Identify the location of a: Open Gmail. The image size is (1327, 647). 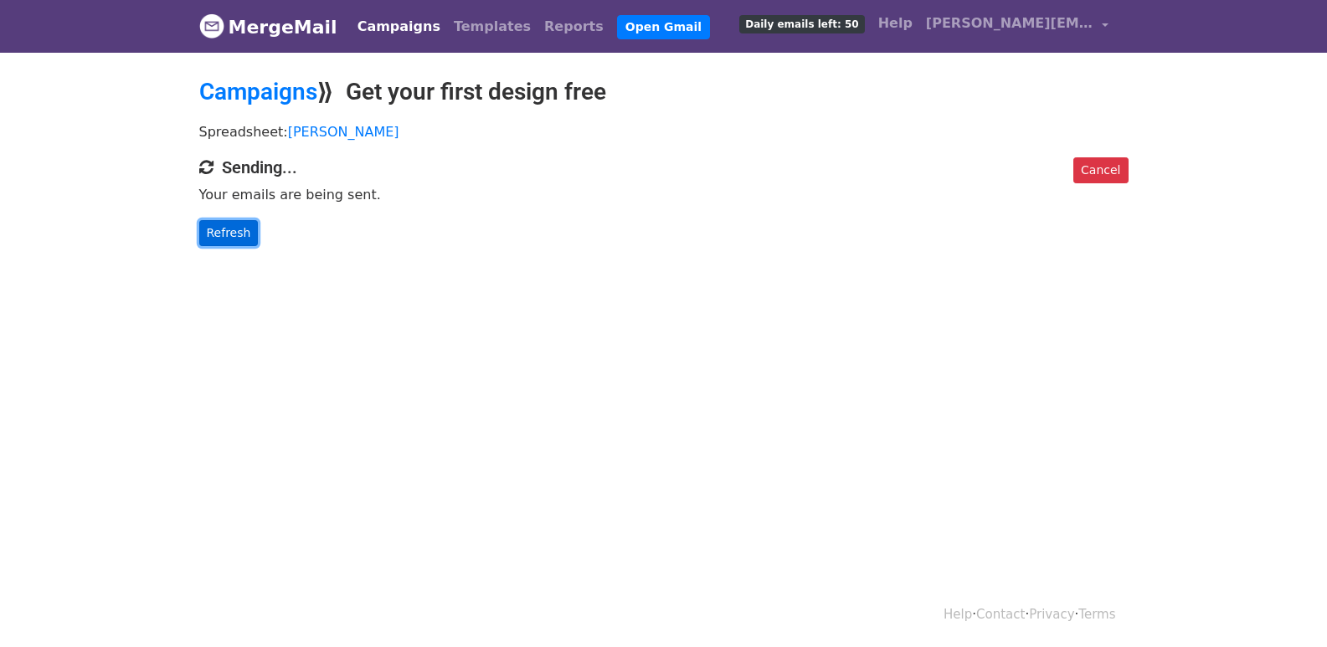
(663, 27).